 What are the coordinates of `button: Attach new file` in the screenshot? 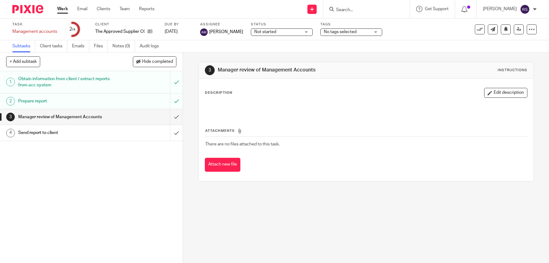 It's located at (223, 164).